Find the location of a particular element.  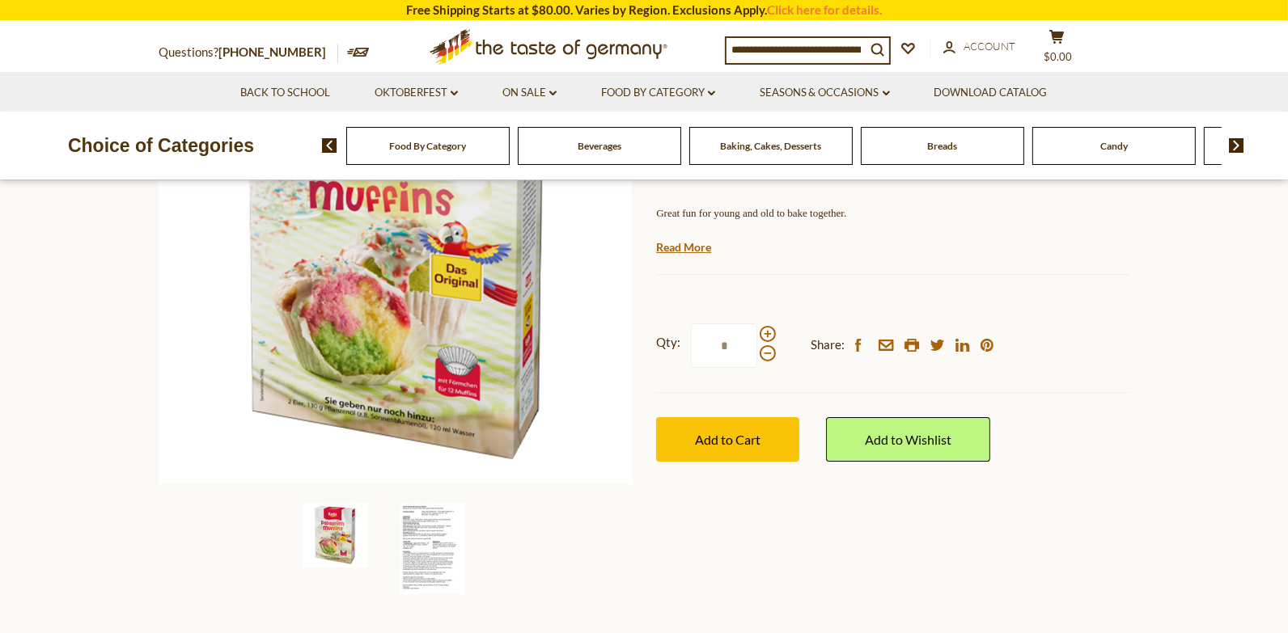

img: next arrow is located at coordinates (1236, 146).